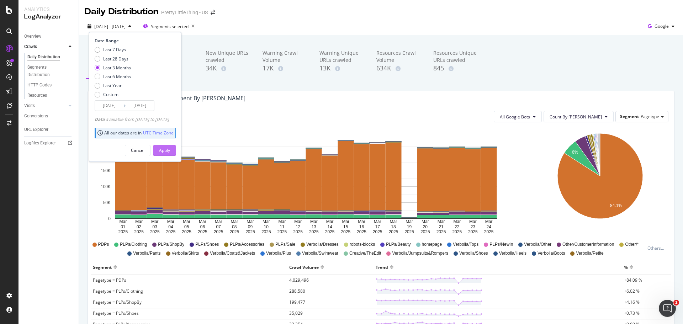 Image resolution: width=683 pixels, height=324 pixels. What do you see at coordinates (409, 227) in the screenshot?
I see `text: 19` at bounding box center [409, 227].